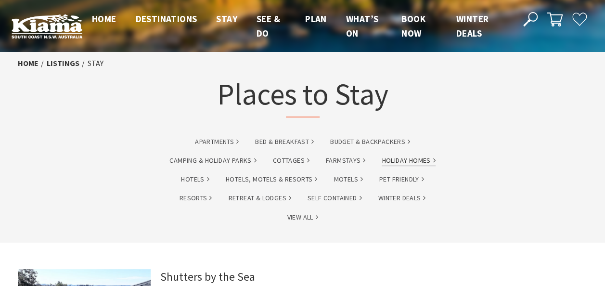  Describe the element at coordinates (104, 19) in the screenshot. I see `span: Home` at that location.